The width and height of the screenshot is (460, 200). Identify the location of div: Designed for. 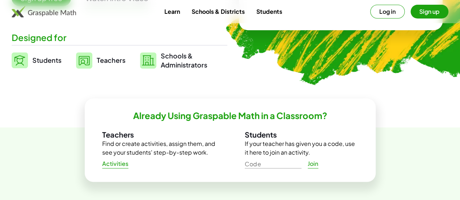
(119, 37).